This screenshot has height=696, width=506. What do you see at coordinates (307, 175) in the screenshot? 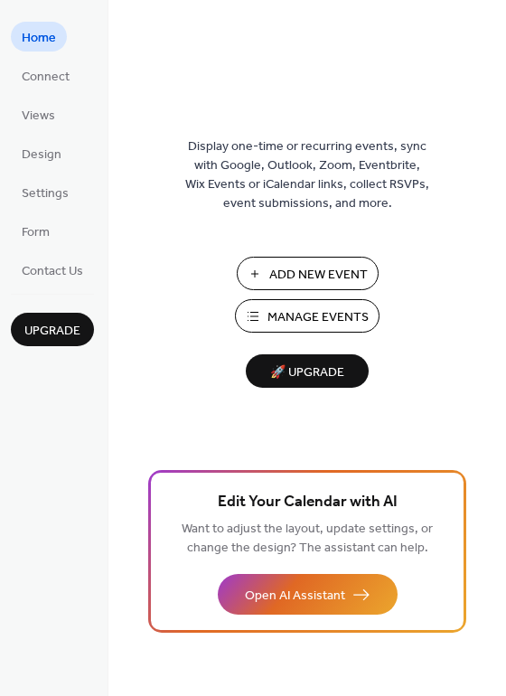
I see `span: Display one-time or recurring events, sync with Google, Outlook, Zoom, Eventbrite, Wix Events or ...` at bounding box center [307, 175].